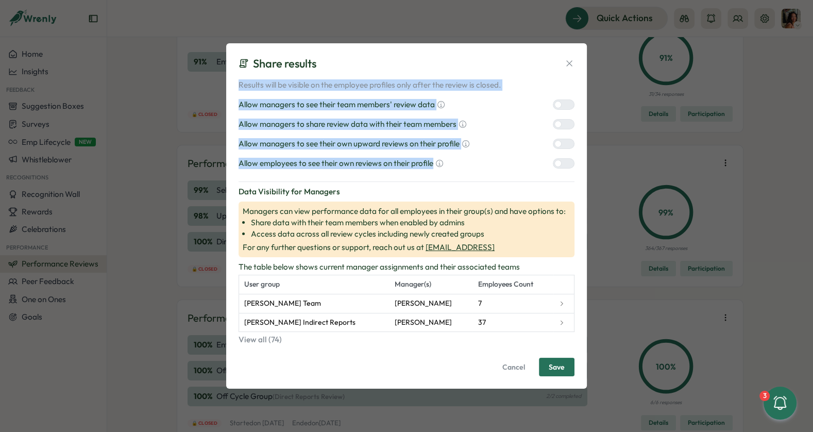 Image resolution: width=813 pixels, height=432 pixels. Describe the element at coordinates (349, 144) in the screenshot. I see `p: Allow managers to see their own upward reviews on their profile` at that location.